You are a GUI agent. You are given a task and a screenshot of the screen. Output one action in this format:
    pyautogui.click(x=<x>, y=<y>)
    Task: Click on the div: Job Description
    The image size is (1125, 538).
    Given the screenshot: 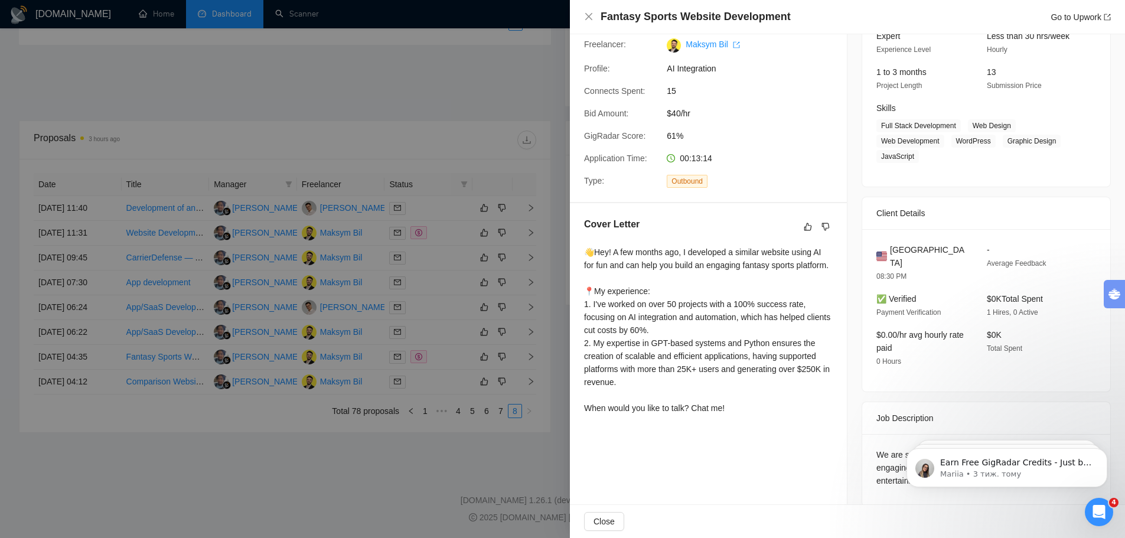 What is the action you would take?
    pyautogui.click(x=987, y=418)
    